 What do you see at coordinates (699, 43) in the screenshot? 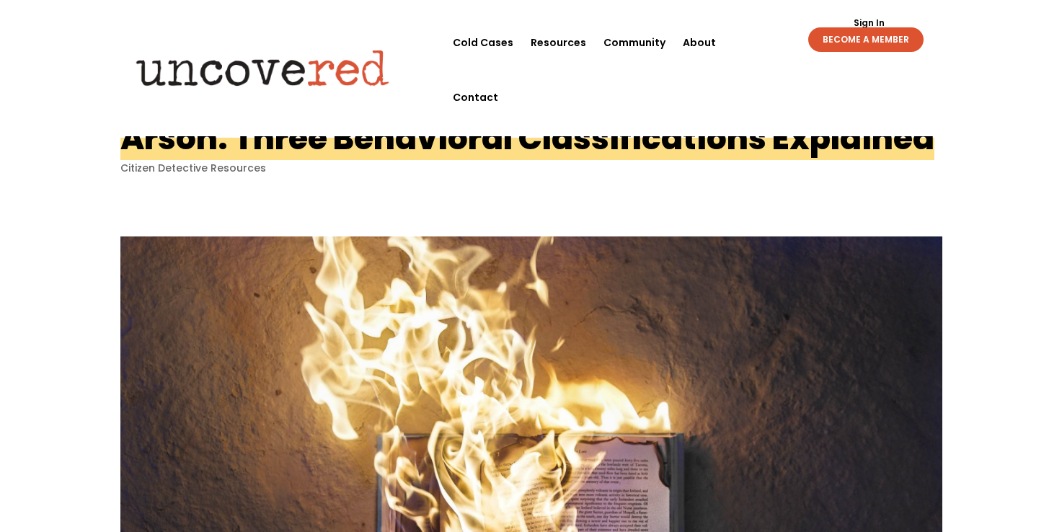
I see `a: About` at bounding box center [699, 43].